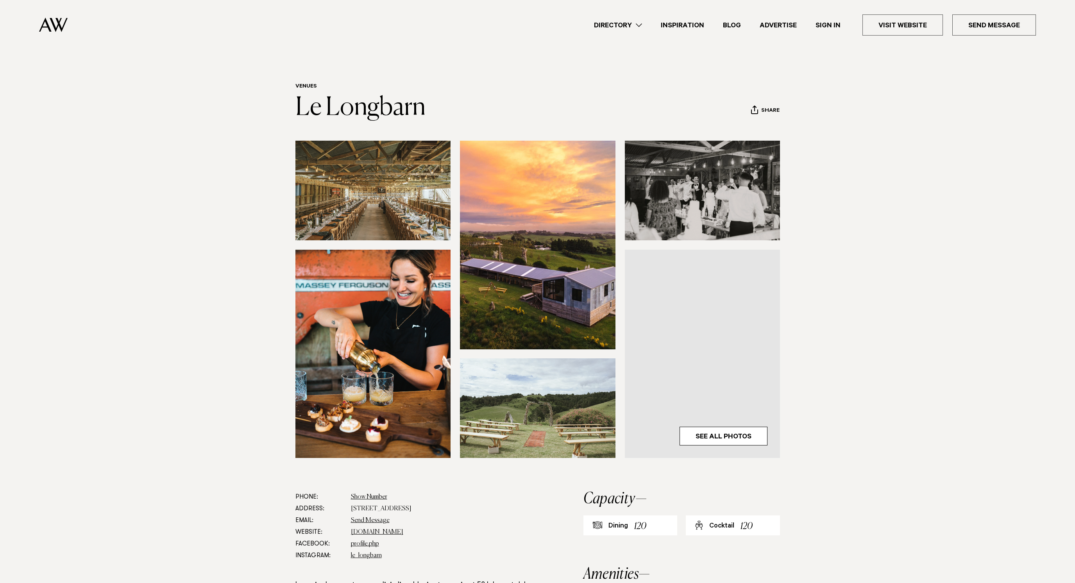  Describe the element at coordinates (320, 544) in the screenshot. I see `dt: Facebook:` at that location.